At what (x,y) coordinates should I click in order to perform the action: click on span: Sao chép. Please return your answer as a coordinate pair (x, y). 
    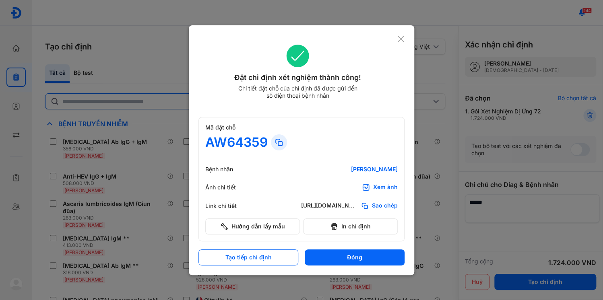
    Looking at the image, I should click on (385, 206).